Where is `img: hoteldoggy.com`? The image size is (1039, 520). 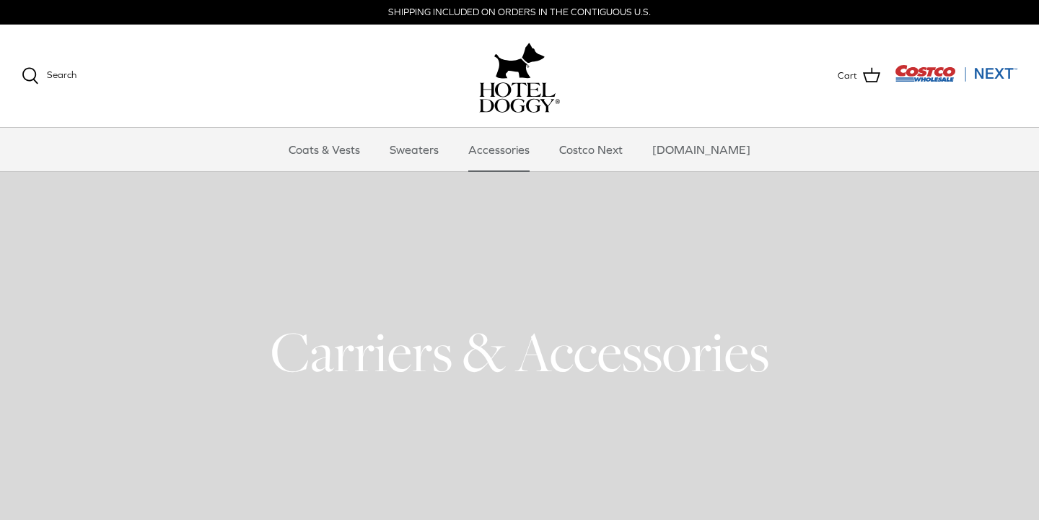
img: hoteldoggy.com is located at coordinates (520, 61).